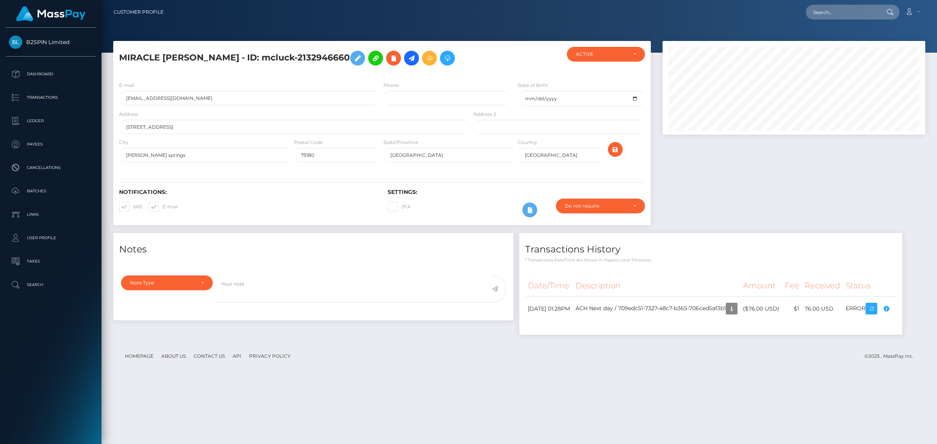 The height and width of the screenshot is (444, 937). Describe the element at coordinates (527, 142) in the screenshot. I see `label: Country` at that location.